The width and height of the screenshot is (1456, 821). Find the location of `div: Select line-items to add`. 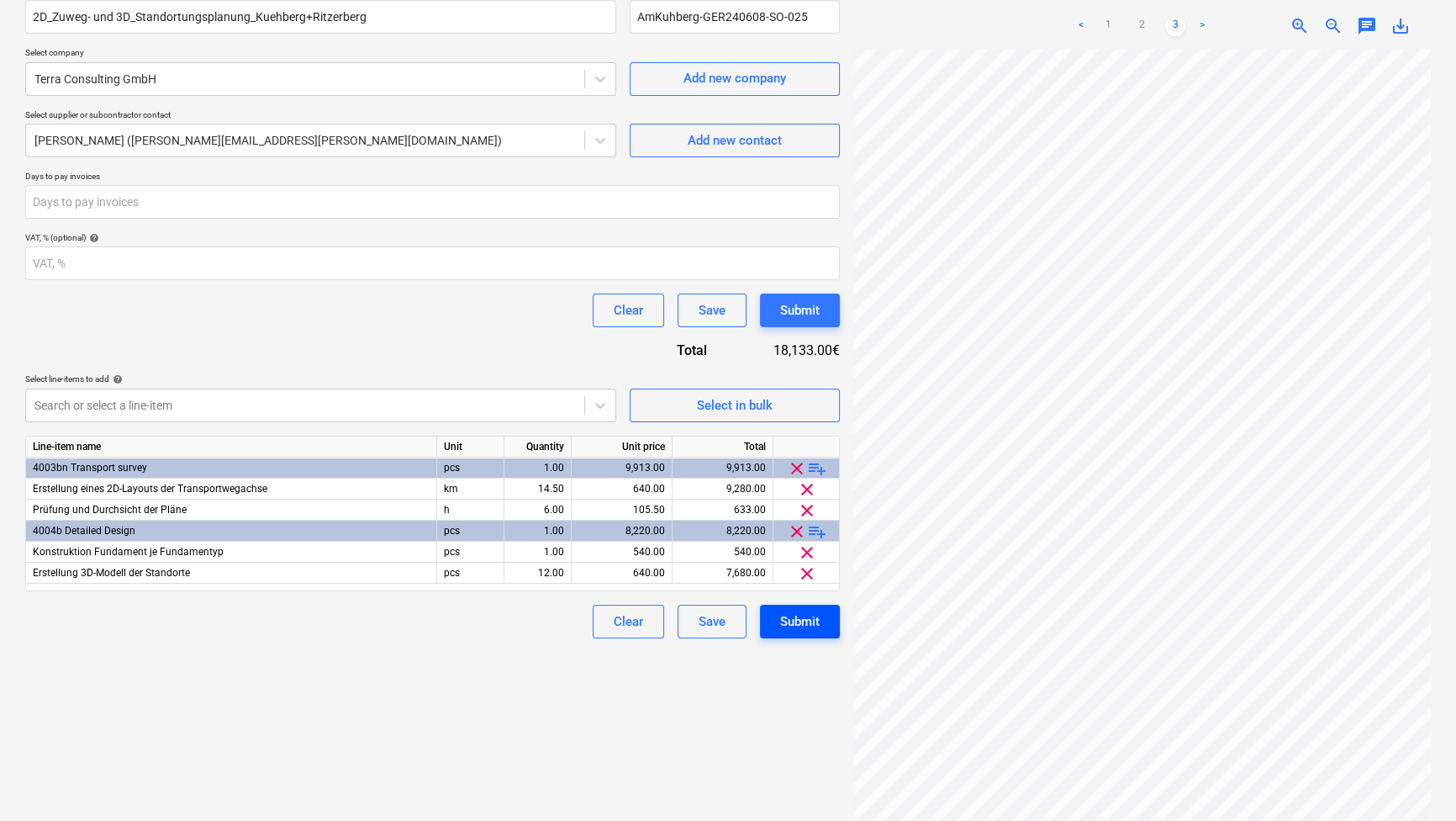

div: Select line-items to add is located at coordinates (320, 379).